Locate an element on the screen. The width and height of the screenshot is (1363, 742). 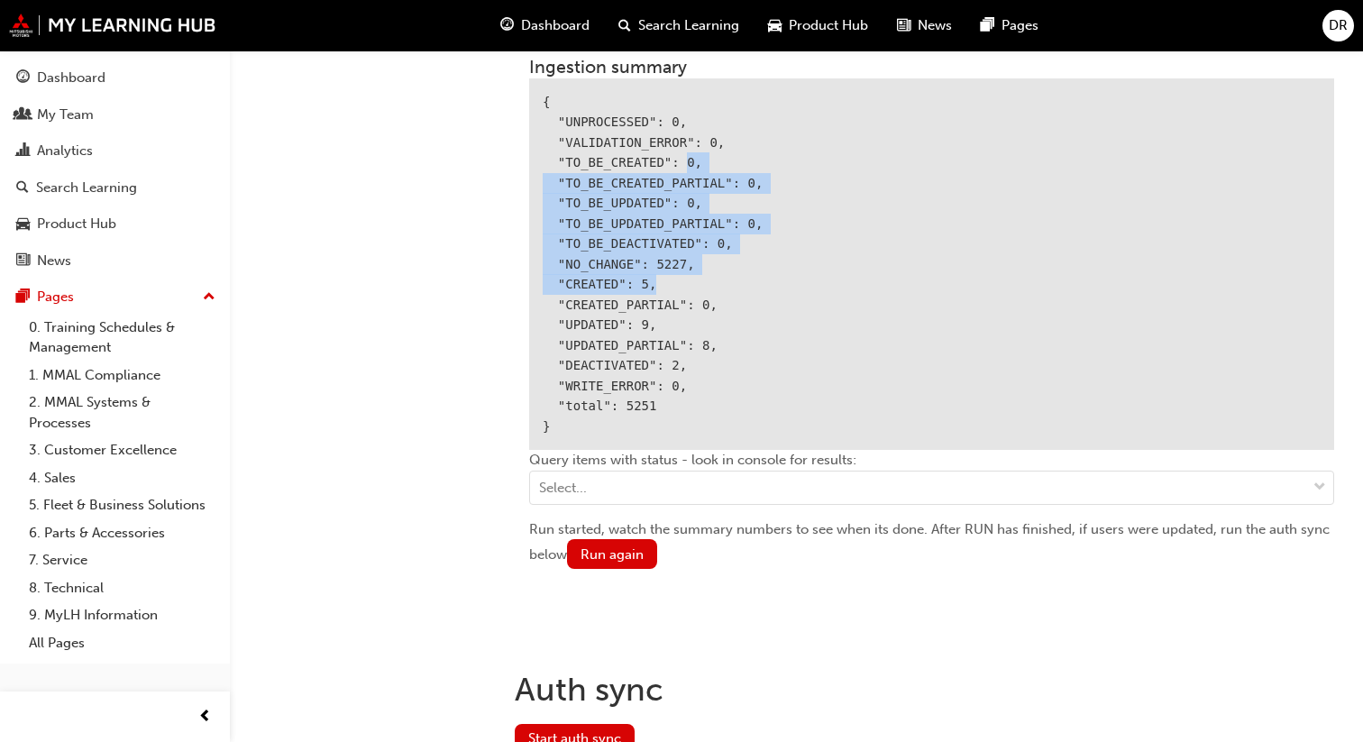
div: Product Hub is located at coordinates (77, 224).